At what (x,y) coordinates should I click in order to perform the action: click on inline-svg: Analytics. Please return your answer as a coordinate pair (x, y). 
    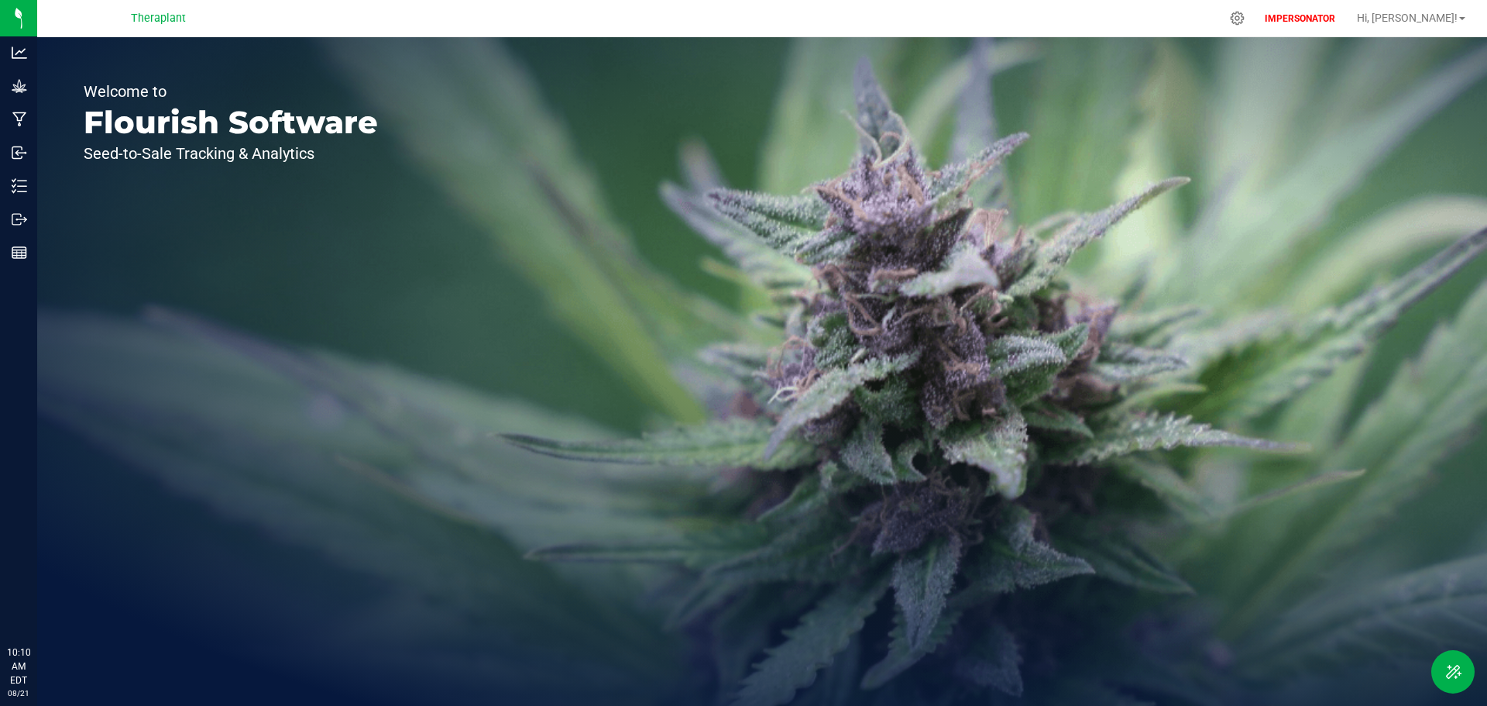
    Looking at the image, I should click on (19, 53).